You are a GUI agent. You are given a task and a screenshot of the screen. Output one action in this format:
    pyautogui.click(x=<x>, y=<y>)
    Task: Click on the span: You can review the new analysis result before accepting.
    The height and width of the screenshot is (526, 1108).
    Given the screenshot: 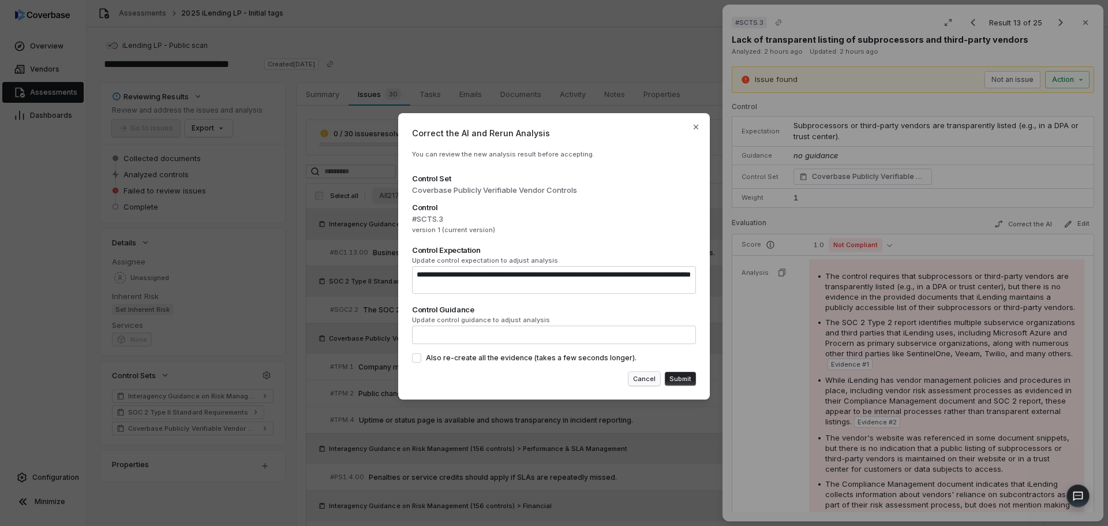 What is the action you would take?
    pyautogui.click(x=503, y=154)
    